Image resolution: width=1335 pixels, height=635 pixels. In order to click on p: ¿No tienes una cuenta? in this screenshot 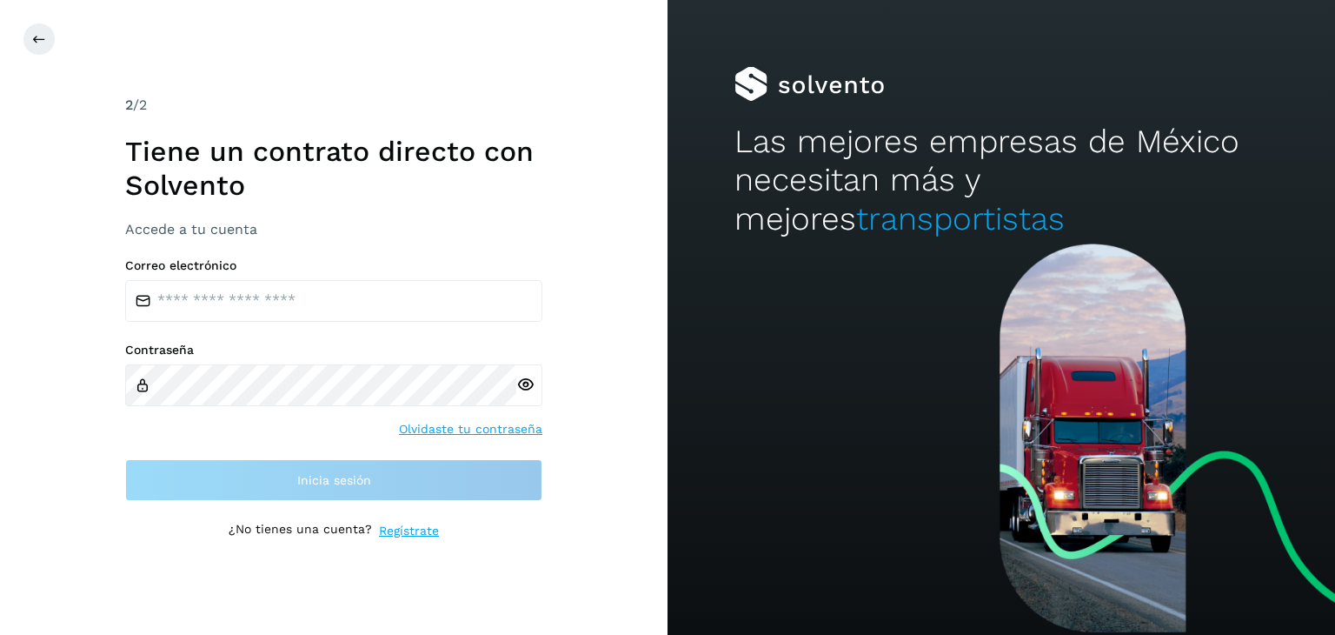, I will do `click(300, 530)`.